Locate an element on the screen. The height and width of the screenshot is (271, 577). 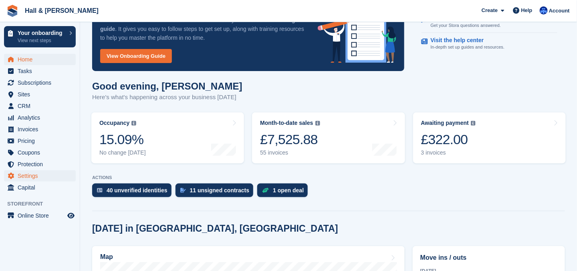
p: Your onboarding is located at coordinates (41, 33).